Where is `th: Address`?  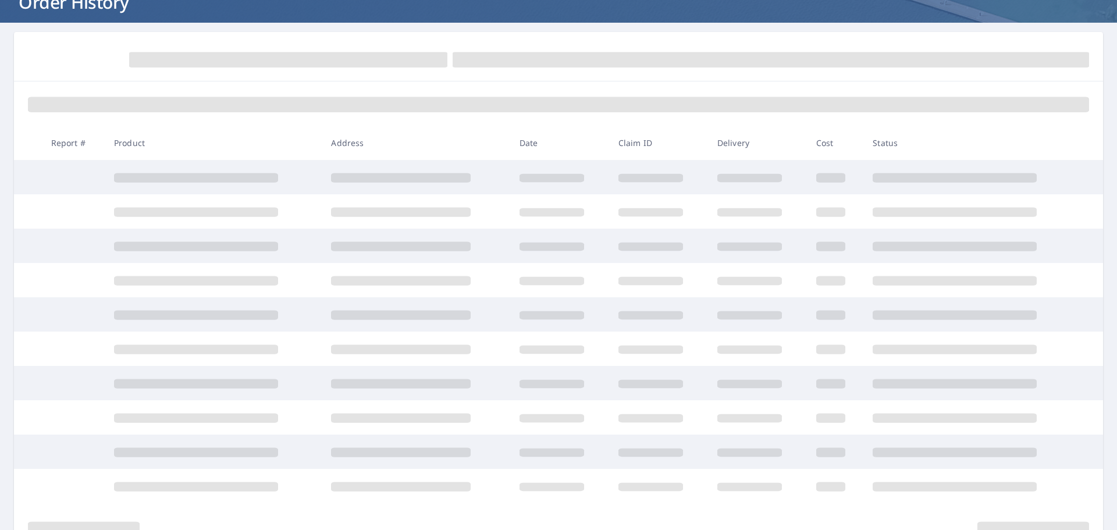
th: Address is located at coordinates (415, 143).